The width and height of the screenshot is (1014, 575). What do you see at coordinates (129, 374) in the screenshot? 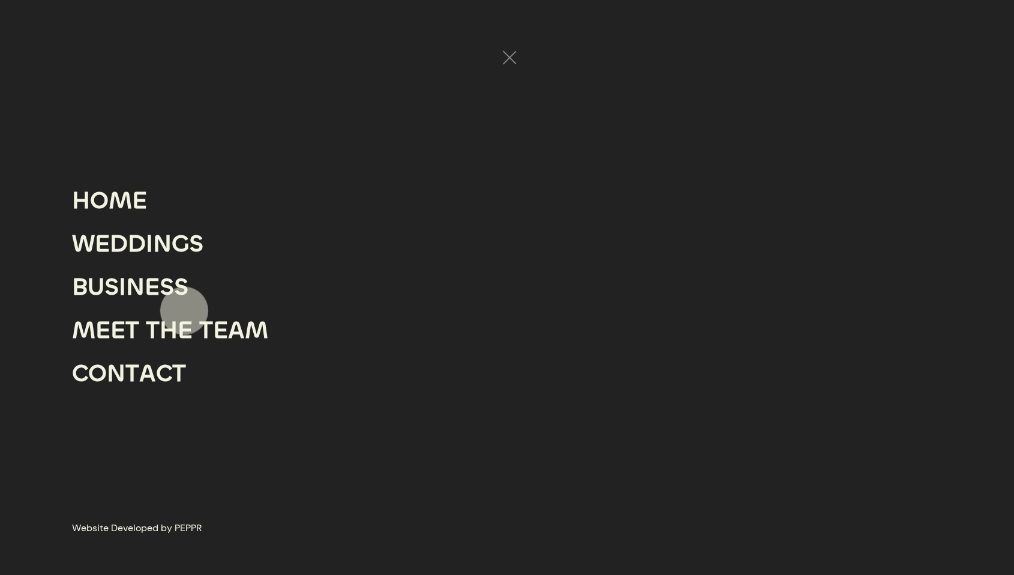
I see `a: CONTACT` at bounding box center [129, 374].